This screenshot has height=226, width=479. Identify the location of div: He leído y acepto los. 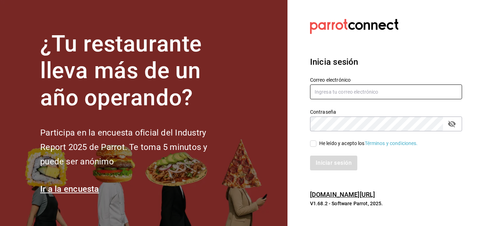
(368, 144).